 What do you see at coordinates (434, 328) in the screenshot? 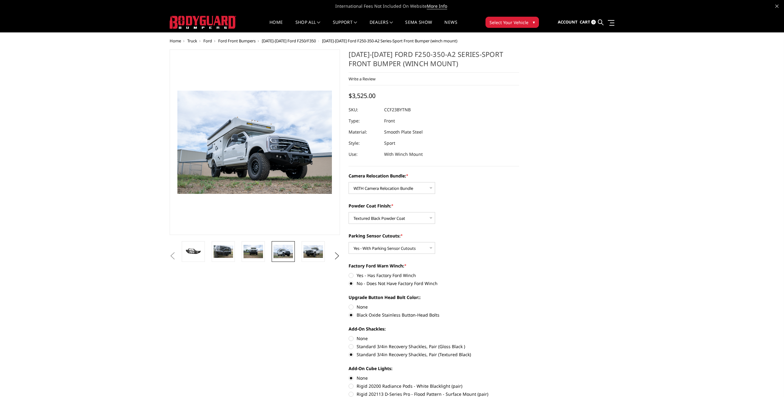
I see `label: Add-On Shackles:` at bounding box center [434, 328].